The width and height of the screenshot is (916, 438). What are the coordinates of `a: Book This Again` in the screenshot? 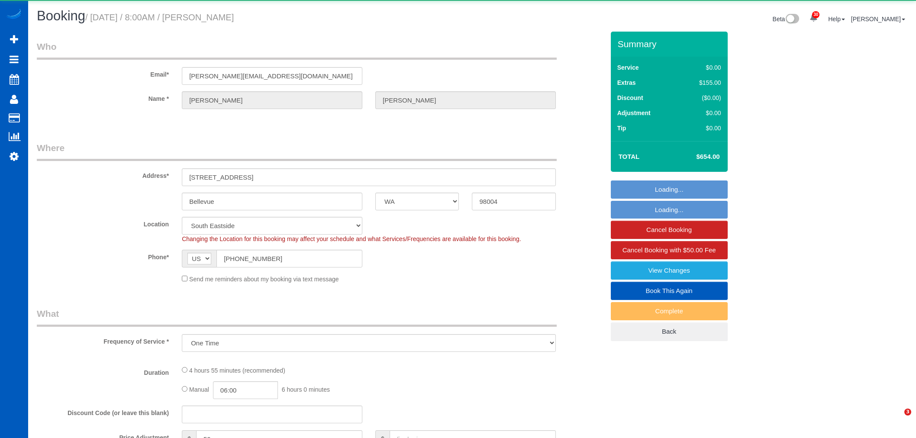 It's located at (669, 291).